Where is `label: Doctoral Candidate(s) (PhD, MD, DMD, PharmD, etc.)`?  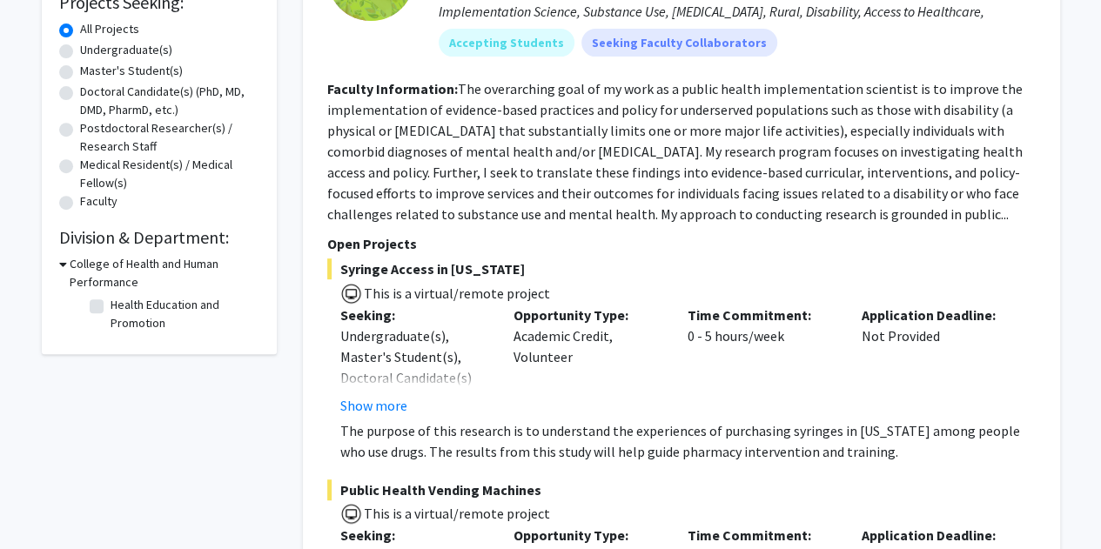 label: Doctoral Candidate(s) (PhD, MD, DMD, PharmD, etc.) is located at coordinates (170, 101).